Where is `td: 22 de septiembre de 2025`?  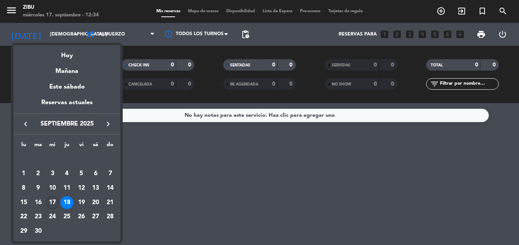
td: 22 de septiembre de 2025 is located at coordinates (24, 217).